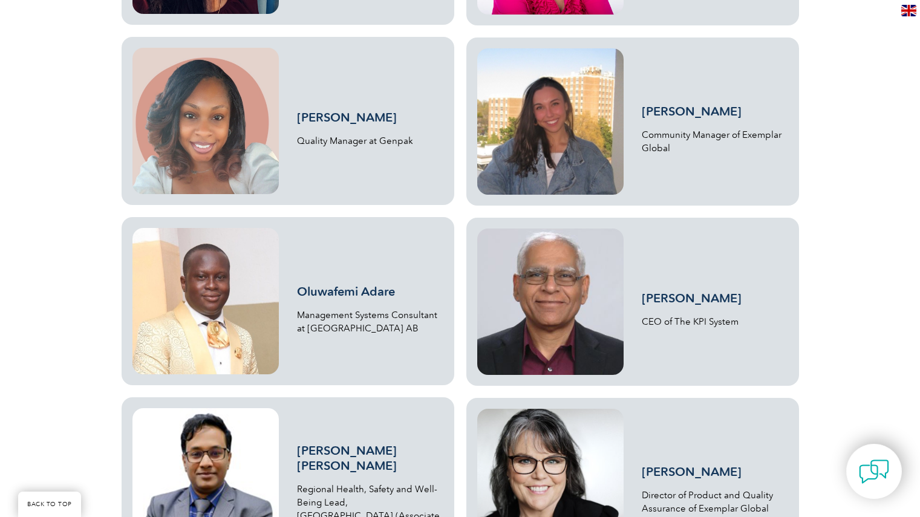  I want to click on img: rai, so click(550, 302).